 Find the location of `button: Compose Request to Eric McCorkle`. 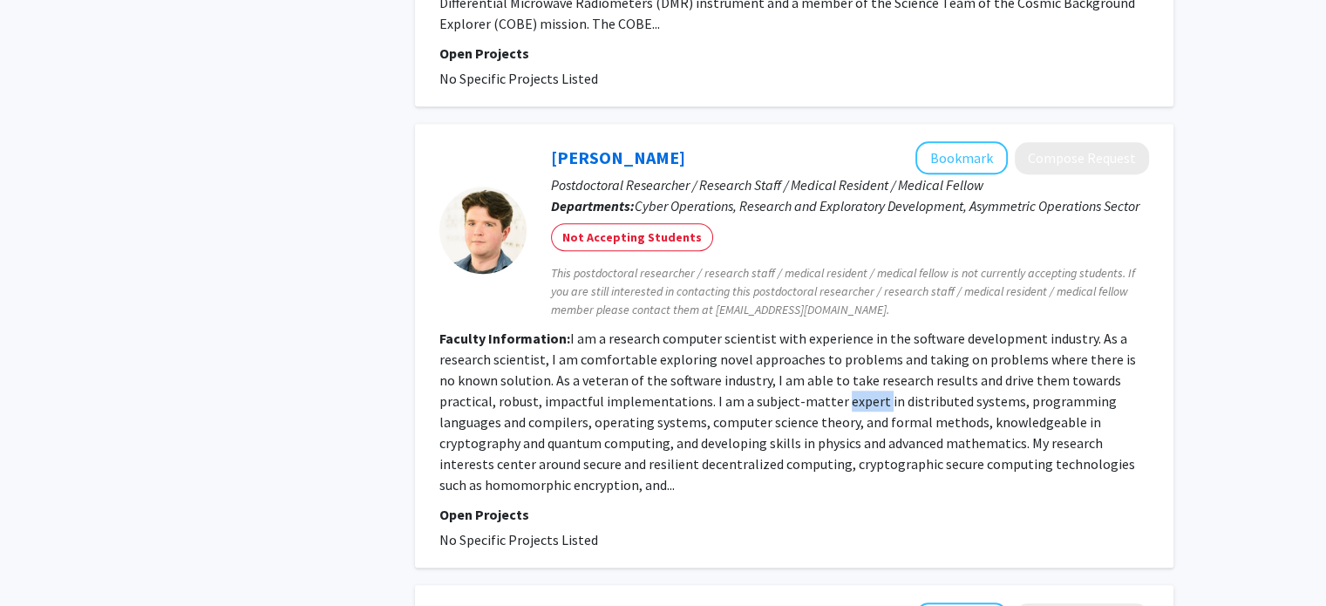

button: Compose Request to Eric McCorkle is located at coordinates (1082, 158).